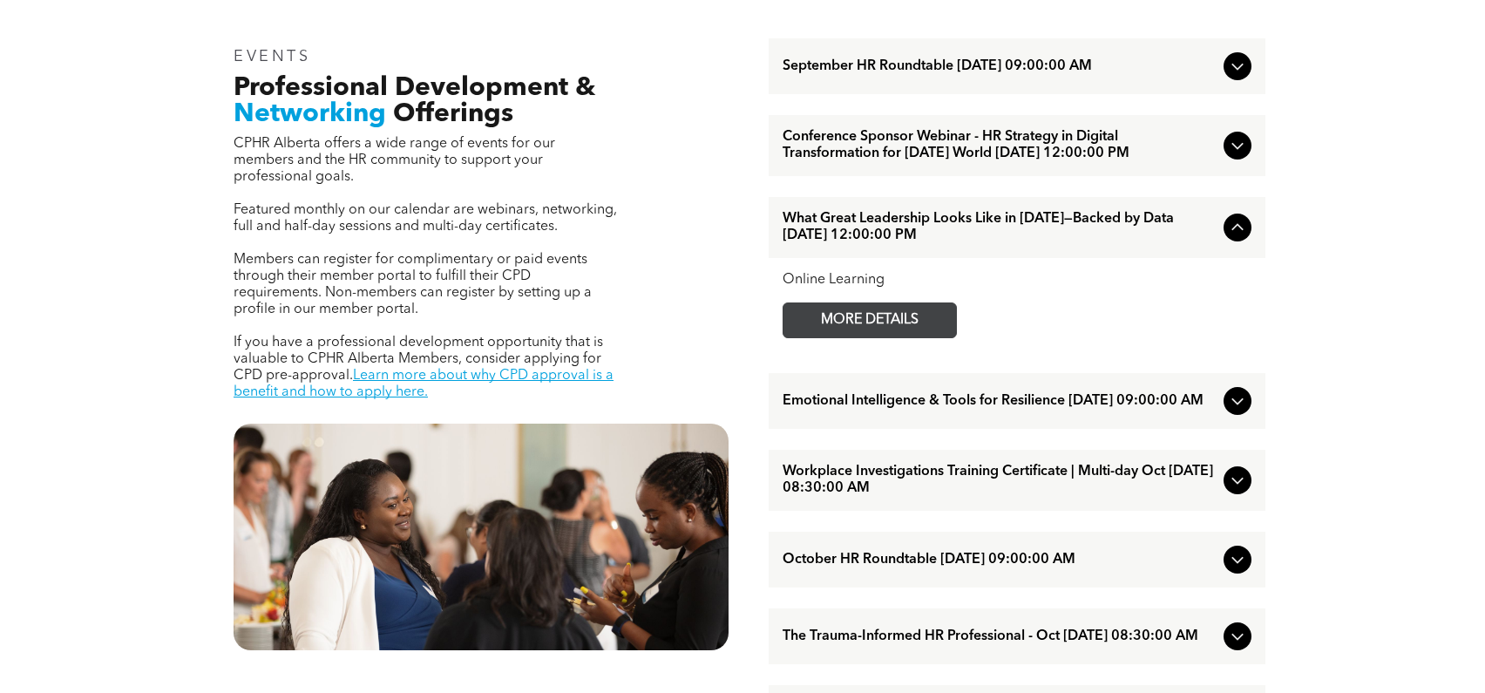 The height and width of the screenshot is (693, 1485). Describe the element at coordinates (453, 114) in the screenshot. I see `span: Offerings` at that location.